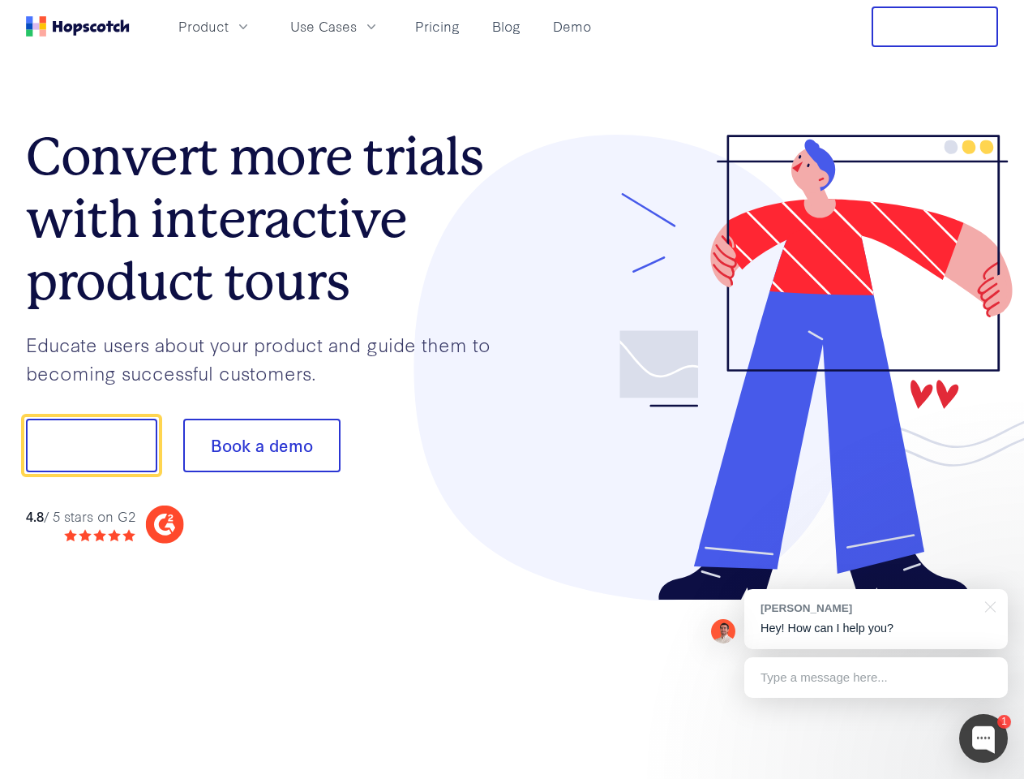 The image size is (1024, 779). What do you see at coordinates (262, 445) in the screenshot?
I see `button: Book a demo` at bounding box center [262, 445].